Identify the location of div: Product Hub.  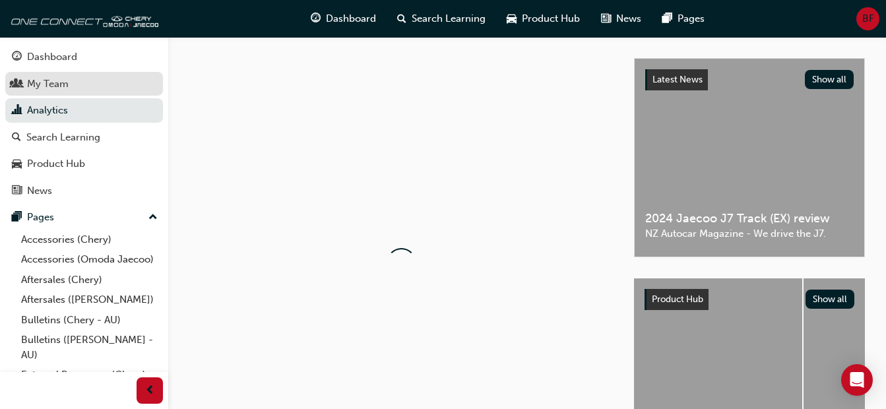
(56, 164).